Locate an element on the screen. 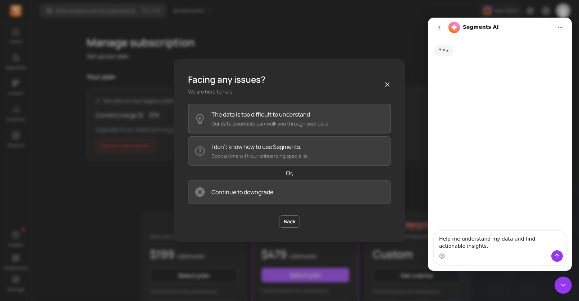  button: Home is located at coordinates (132, 10).